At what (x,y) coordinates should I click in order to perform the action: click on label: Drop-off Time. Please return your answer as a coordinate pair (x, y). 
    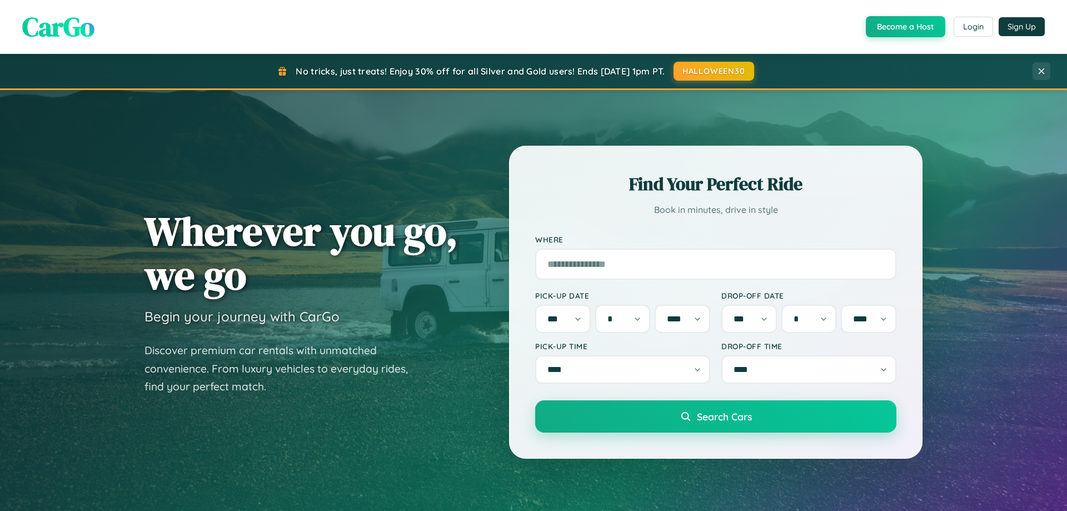
    Looking at the image, I should click on (809, 346).